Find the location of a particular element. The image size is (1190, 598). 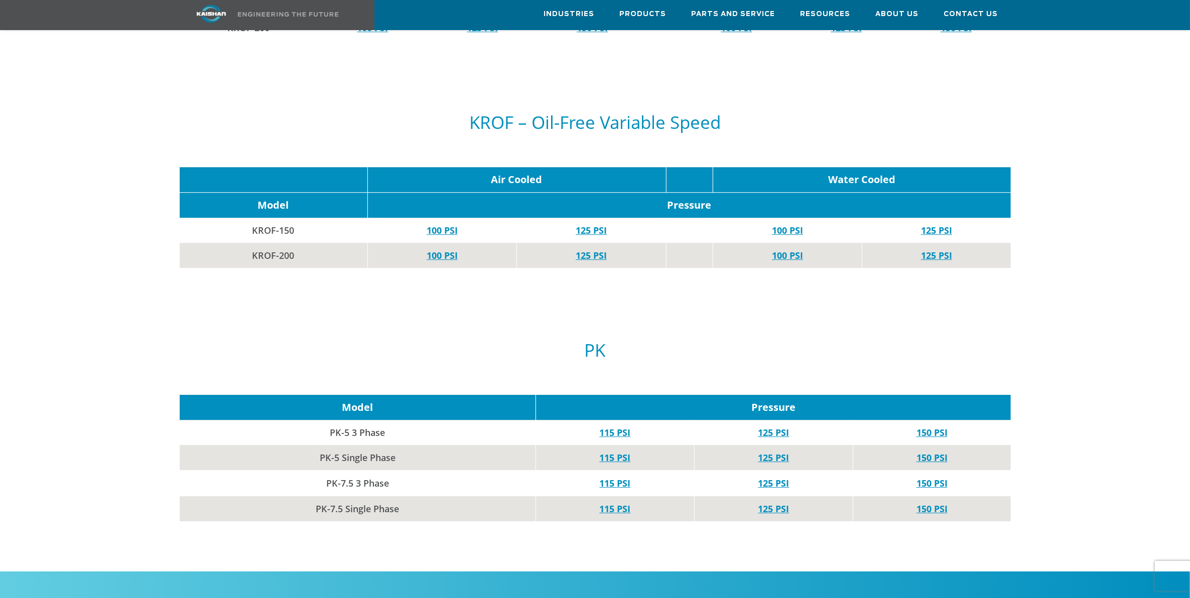

span: Resources is located at coordinates (826, 14).